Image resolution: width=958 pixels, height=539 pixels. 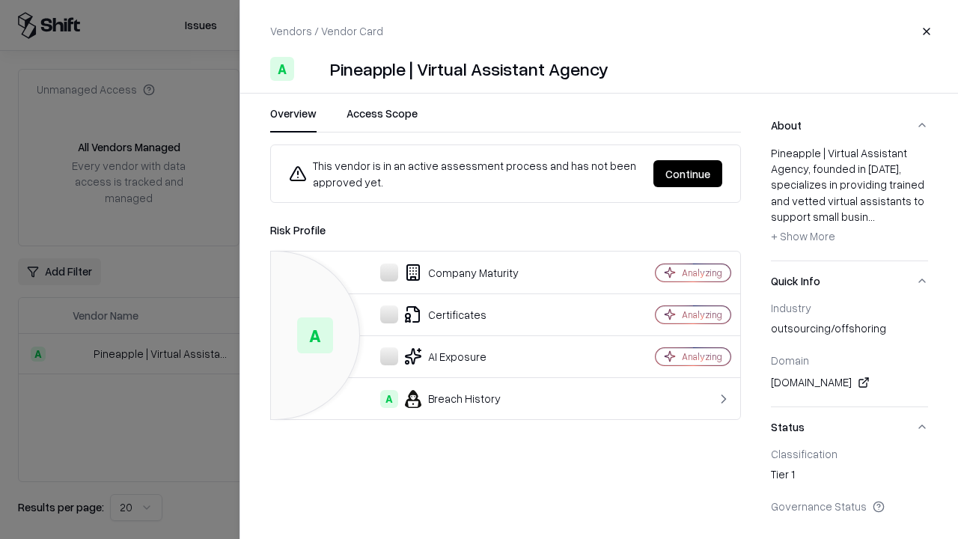 What do you see at coordinates (850, 454) in the screenshot?
I see `div: Classification` at bounding box center [850, 454].